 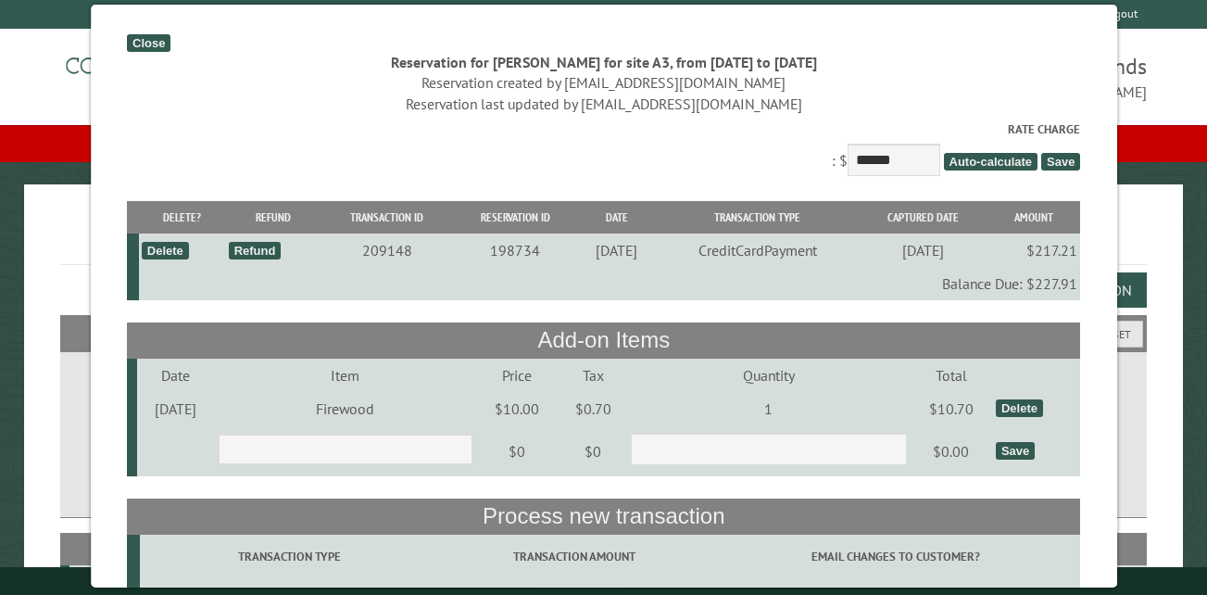 I want to click on th: Amount, so click(x=1034, y=217).